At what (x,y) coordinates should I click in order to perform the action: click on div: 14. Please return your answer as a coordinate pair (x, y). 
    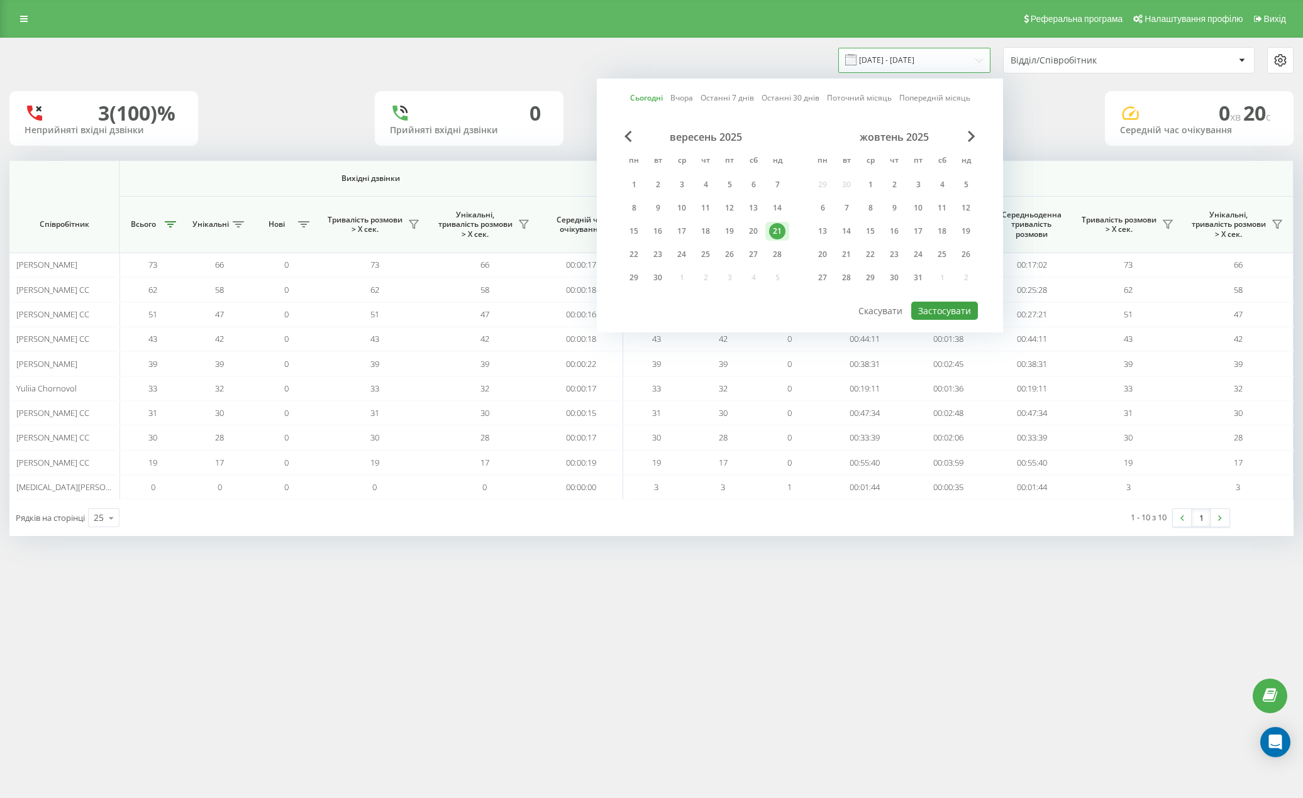
    Looking at the image, I should click on (846, 231).